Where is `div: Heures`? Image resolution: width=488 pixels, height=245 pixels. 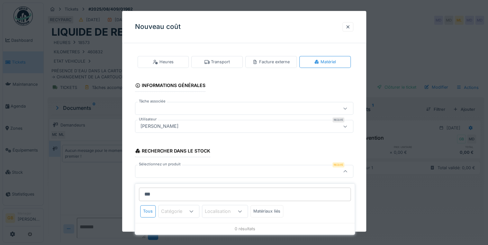 div: Heures is located at coordinates (163, 62).